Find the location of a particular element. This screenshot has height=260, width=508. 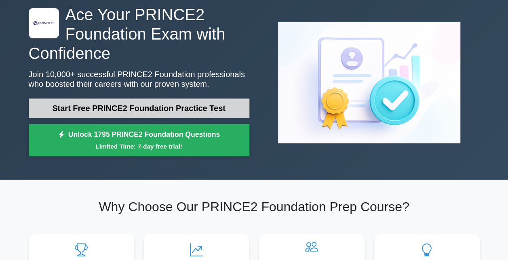

h2: Why Choose Our PRINCE2 Foundation Prep Course? is located at coordinates (254, 207).